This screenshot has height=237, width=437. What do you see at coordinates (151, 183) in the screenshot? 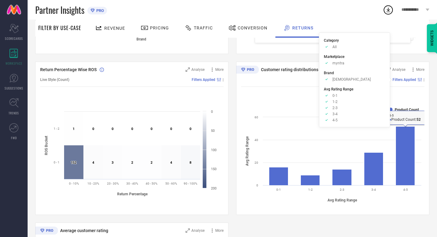
I see `text: 40 - 50%` at bounding box center [151, 183].